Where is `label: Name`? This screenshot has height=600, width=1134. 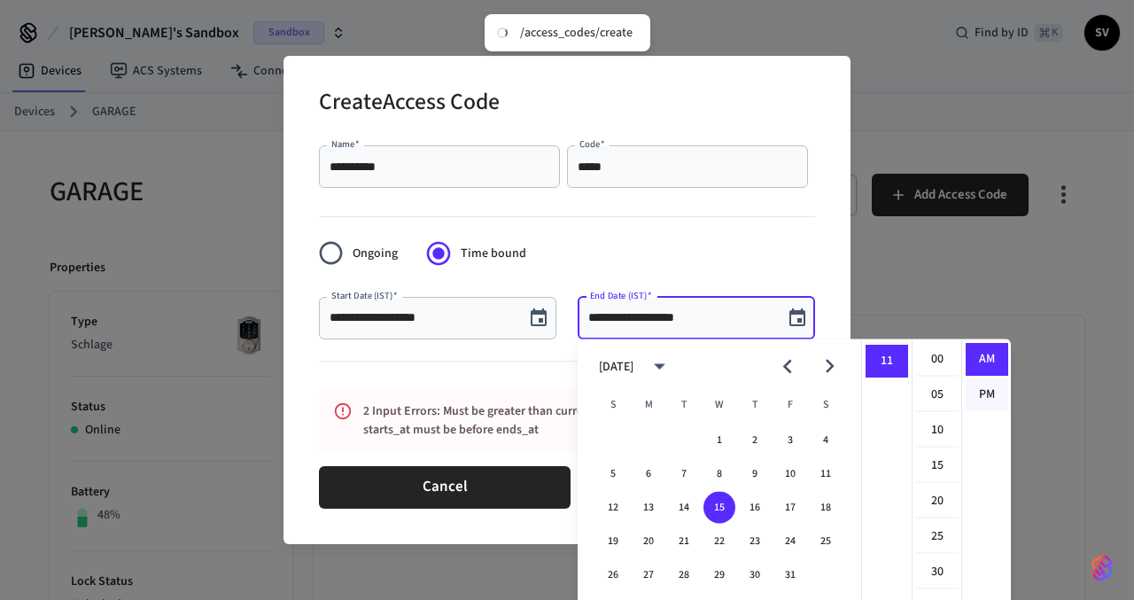 label: Name is located at coordinates (346, 144).